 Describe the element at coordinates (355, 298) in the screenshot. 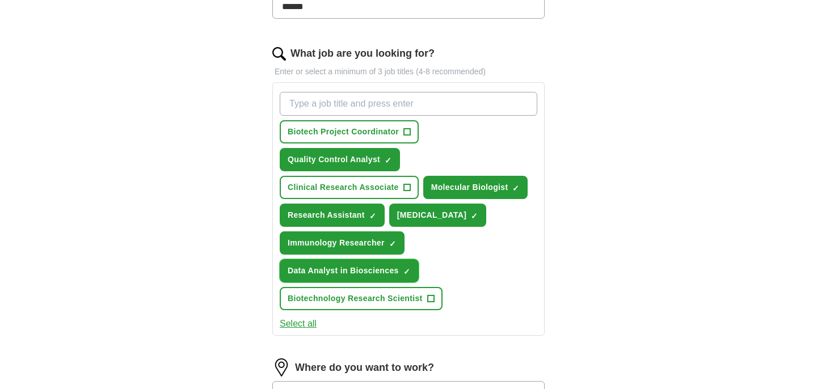

I see `span: Biotechnology Research Scientist` at that location.